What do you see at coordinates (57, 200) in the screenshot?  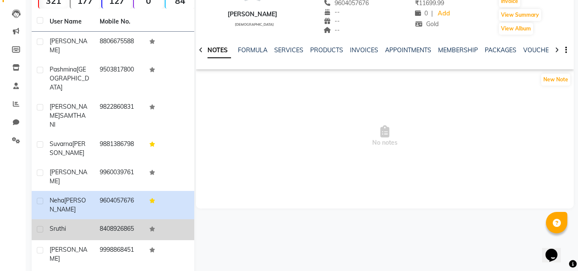 I see `span: neha` at bounding box center [57, 200].